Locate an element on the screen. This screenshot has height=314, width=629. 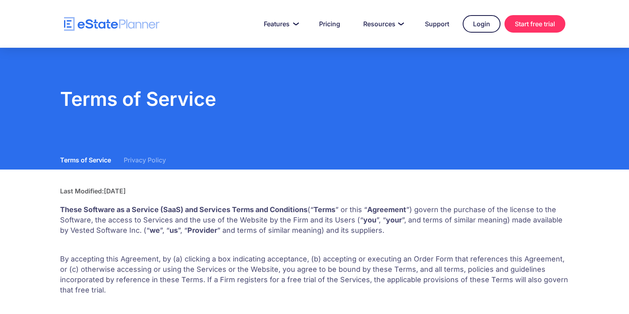
a: Start free trial is located at coordinates (535, 24).